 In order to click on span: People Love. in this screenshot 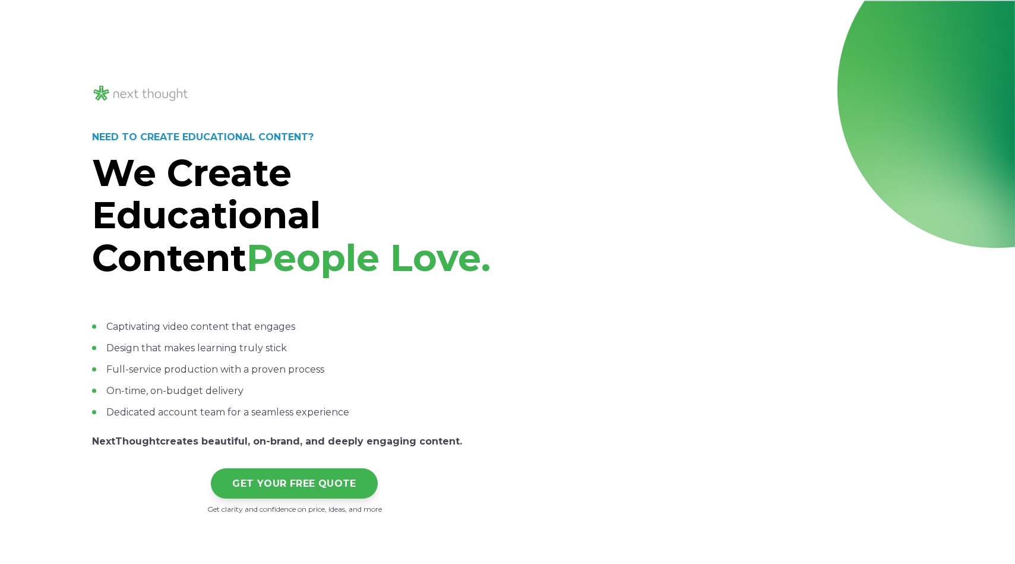, I will do `click(368, 258)`.